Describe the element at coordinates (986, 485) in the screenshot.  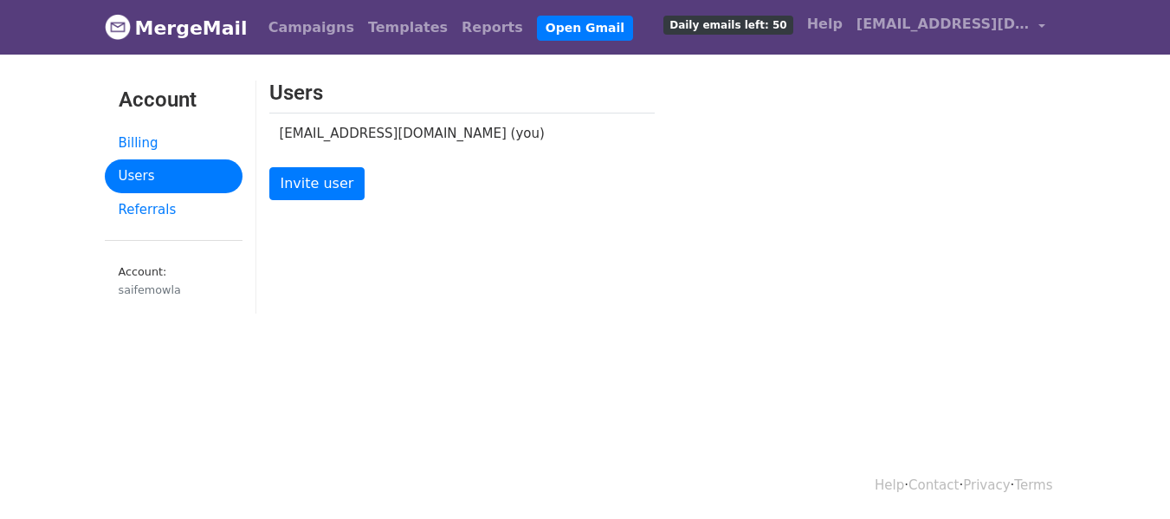
I see `a: Privacy` at that location.